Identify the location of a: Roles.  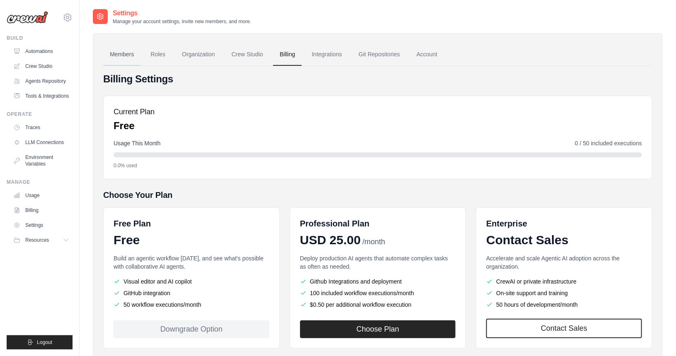
(158, 55).